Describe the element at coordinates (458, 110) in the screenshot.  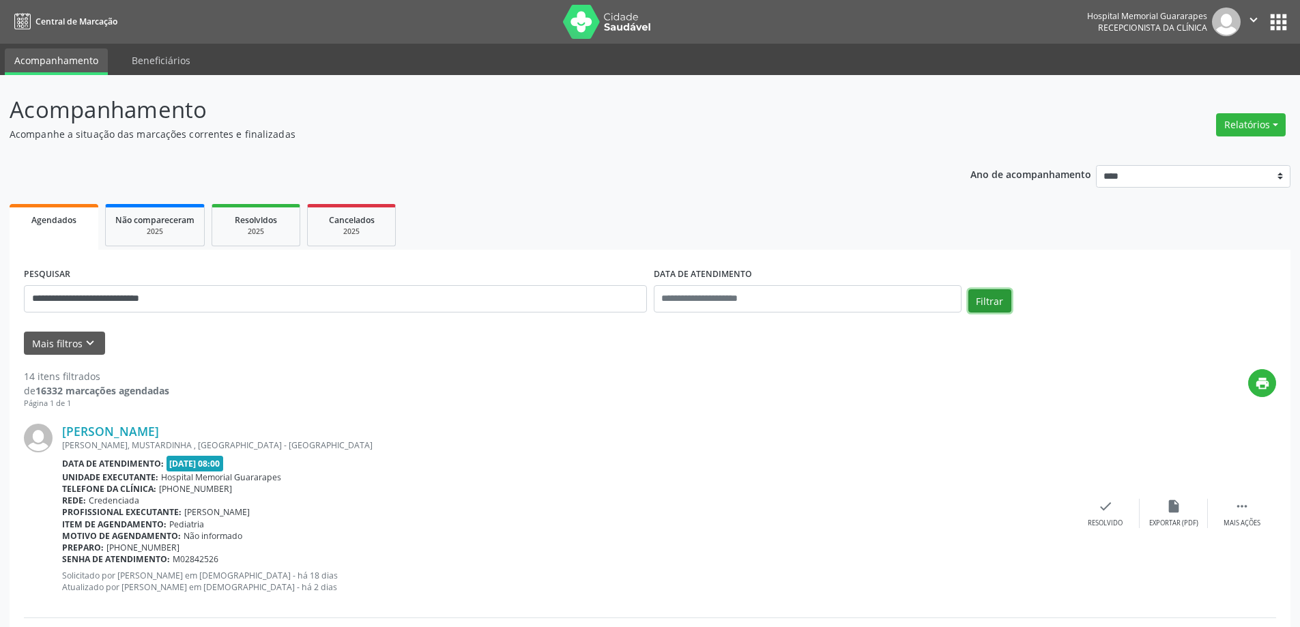
I see `p: Acompanhamento` at that location.